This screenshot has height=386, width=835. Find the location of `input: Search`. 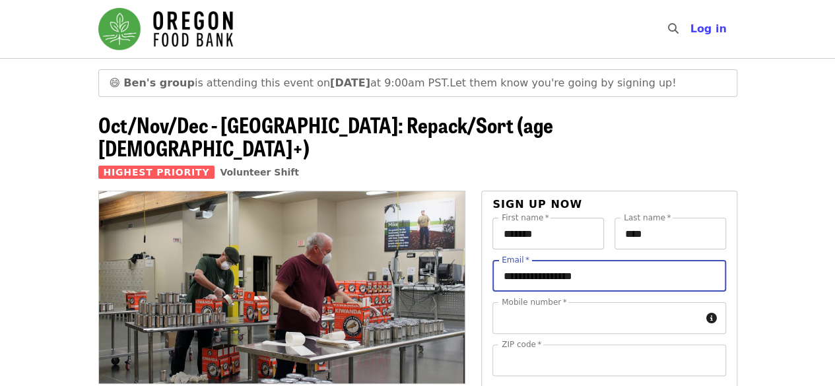

input: Search is located at coordinates (691, 29).